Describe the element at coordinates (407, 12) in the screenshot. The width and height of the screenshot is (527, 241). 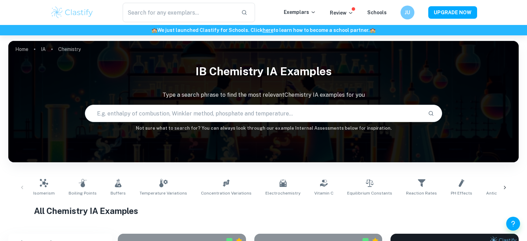
I see `button: JU` at that location.